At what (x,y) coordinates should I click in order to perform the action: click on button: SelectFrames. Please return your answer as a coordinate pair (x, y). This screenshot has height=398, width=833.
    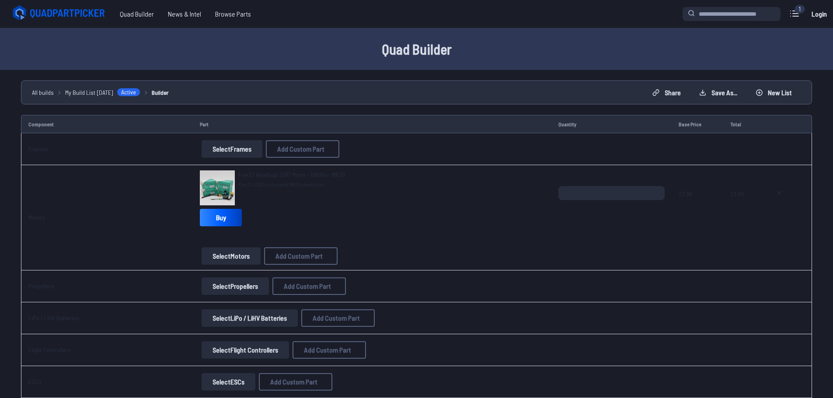
    Looking at the image, I should click on (232, 149).